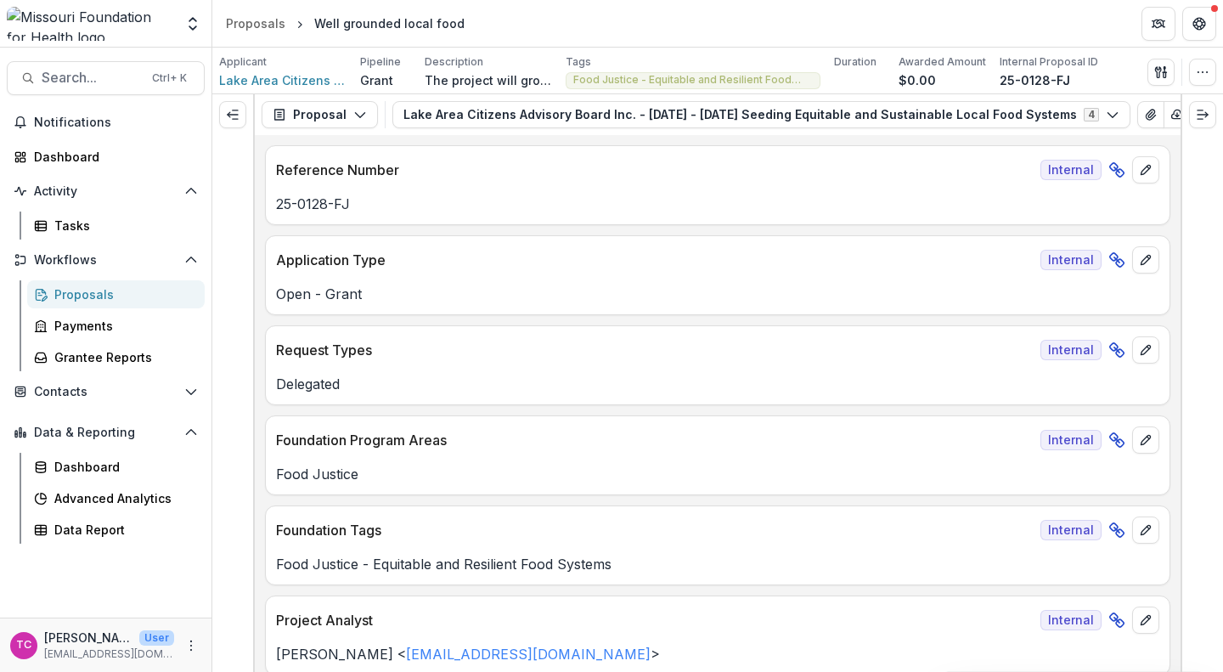  What do you see at coordinates (283, 80) in the screenshot?
I see `a: Lake Area Citizens Advisory Board Inc.` at bounding box center [283, 80].